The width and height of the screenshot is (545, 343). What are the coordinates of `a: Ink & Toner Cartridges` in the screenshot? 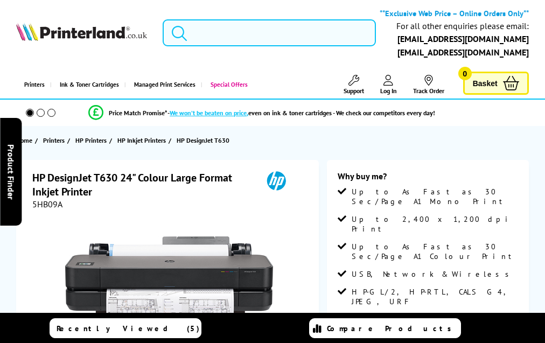 It's located at (87, 84).